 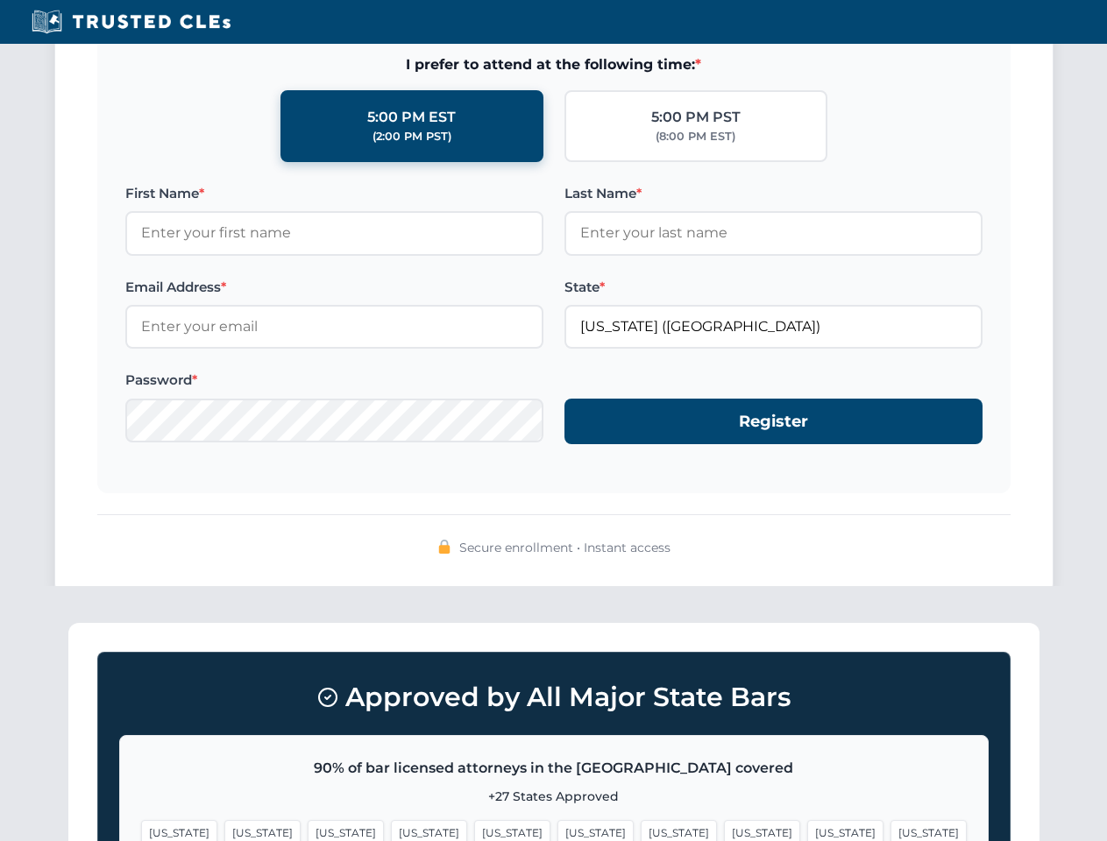 What do you see at coordinates (554, 65) in the screenshot?
I see `span: I prefer to attend at the following time:` at bounding box center [554, 65].